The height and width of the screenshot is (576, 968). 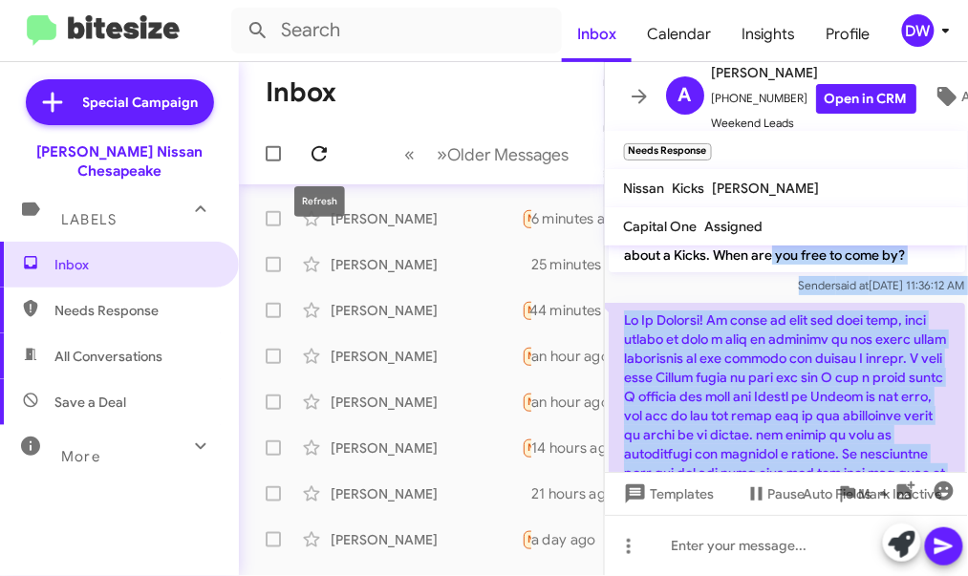 What do you see at coordinates (89, 220) in the screenshot?
I see `span: Labels` at bounding box center [89, 220].